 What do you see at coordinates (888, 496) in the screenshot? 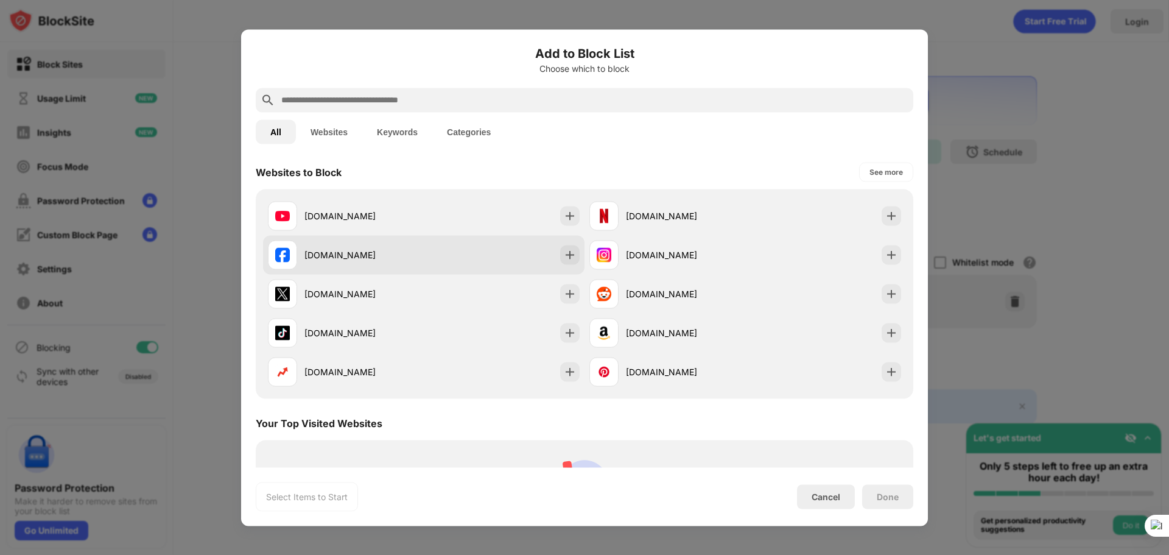
I see `div: Done` at bounding box center [888, 496].